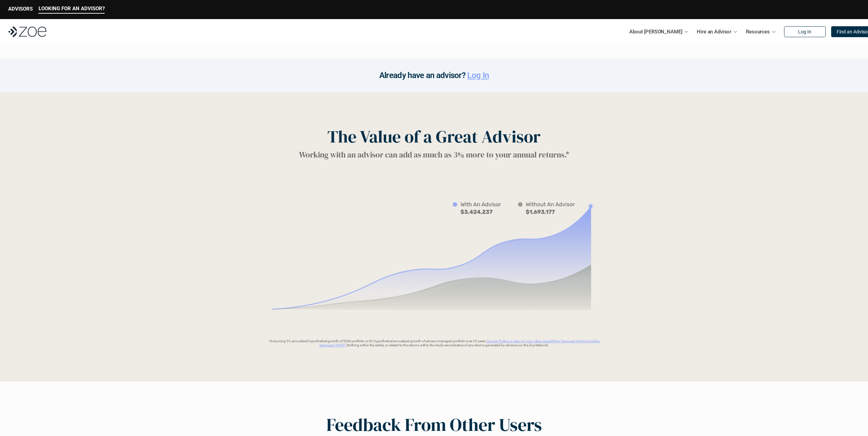 The height and width of the screenshot is (436, 868). What do you see at coordinates (434, 137) in the screenshot?
I see `h1: The Value of a Great Advisor` at bounding box center [434, 137].